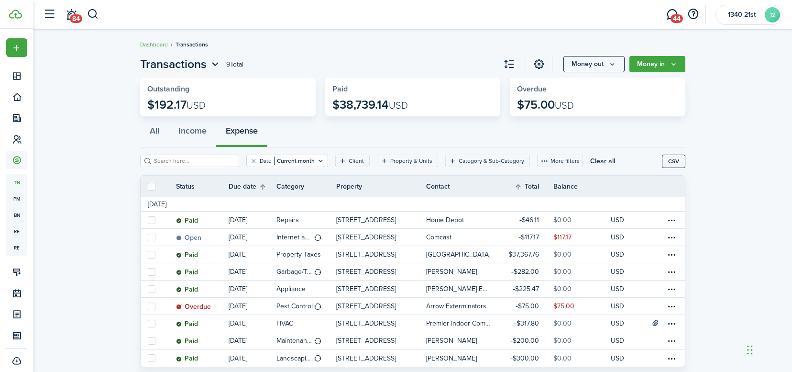  What do you see at coordinates (742, 15) in the screenshot?
I see `span: 1340 21st` at bounding box center [742, 15].